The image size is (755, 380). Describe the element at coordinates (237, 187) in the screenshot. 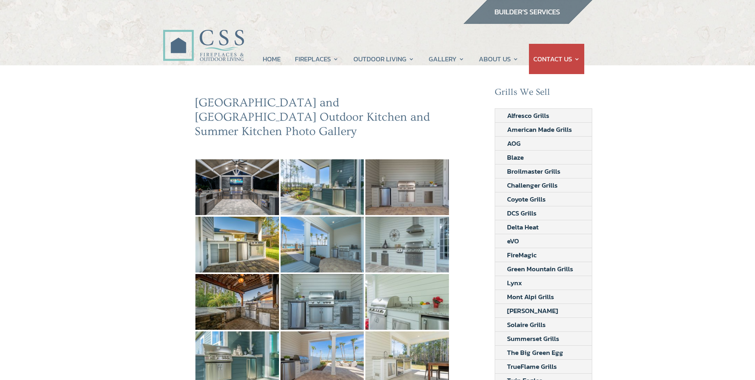

I see `img: 30` at that location.